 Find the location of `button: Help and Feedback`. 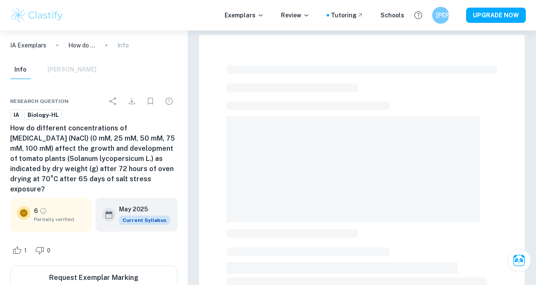

button: Help and Feedback is located at coordinates (418, 15).